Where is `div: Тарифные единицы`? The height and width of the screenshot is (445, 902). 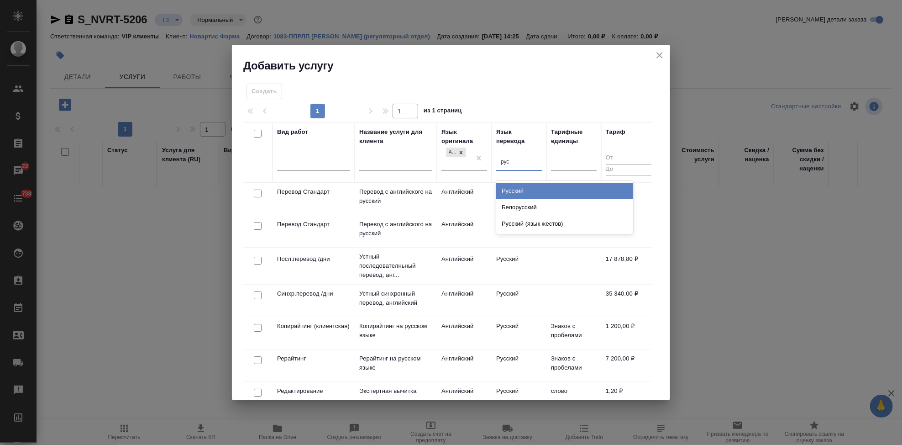 div: Тарифные единицы is located at coordinates (574, 137).